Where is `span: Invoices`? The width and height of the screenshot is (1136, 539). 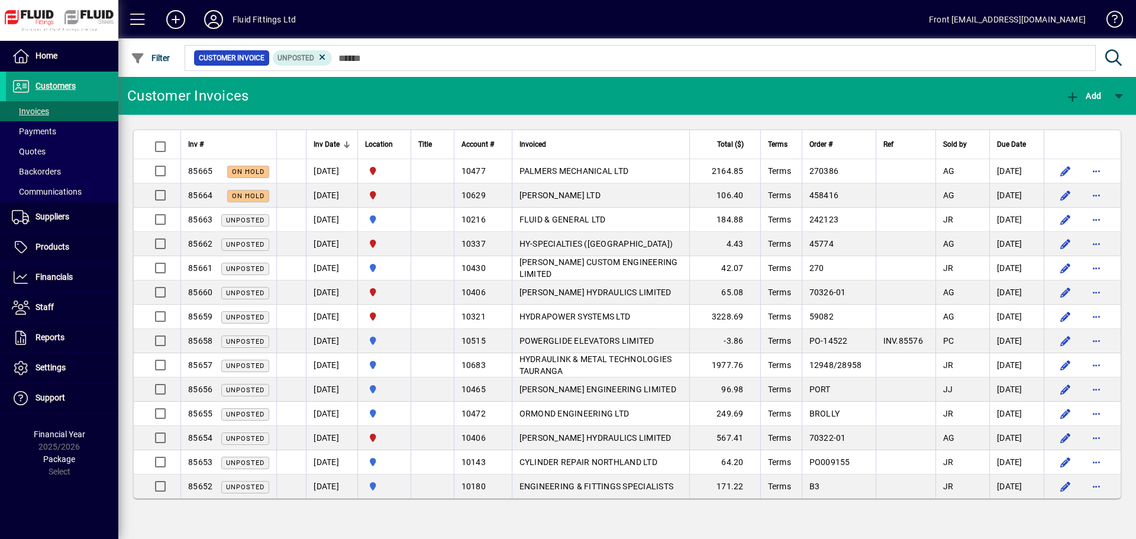
span: Invoices is located at coordinates (30, 111).